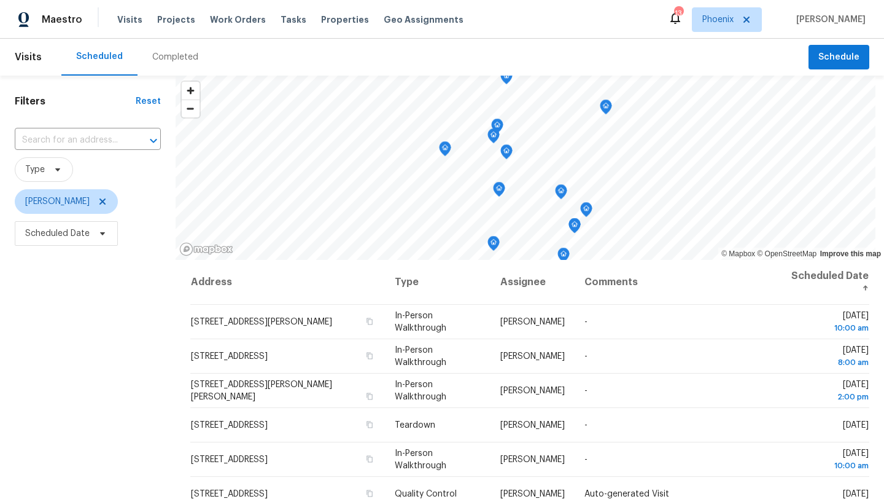 This screenshot has height=499, width=884. Describe the element at coordinates (425, 494) in the screenshot. I see `span: Quality Control` at that location.